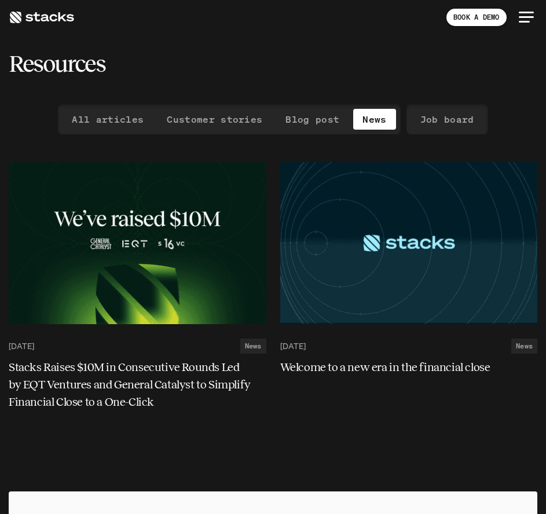 Image resolution: width=546 pixels, height=514 pixels. Describe the element at coordinates (108, 119) in the screenshot. I see `p: All articles` at that location.